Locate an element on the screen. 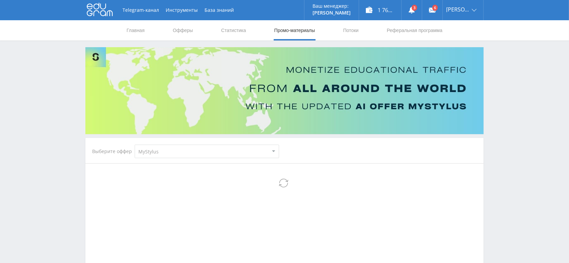 Image resolution: width=569 pixels, height=263 pixels. img: Banner is located at coordinates (284, 91).